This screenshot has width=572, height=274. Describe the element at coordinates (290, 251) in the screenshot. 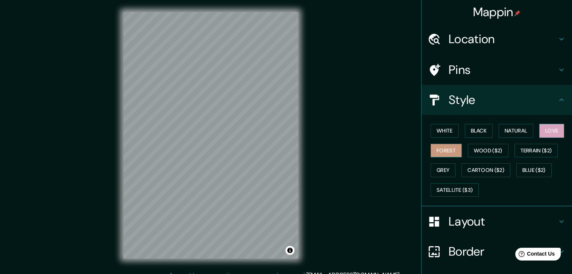

I see `button: Toggle attribution` at that location.